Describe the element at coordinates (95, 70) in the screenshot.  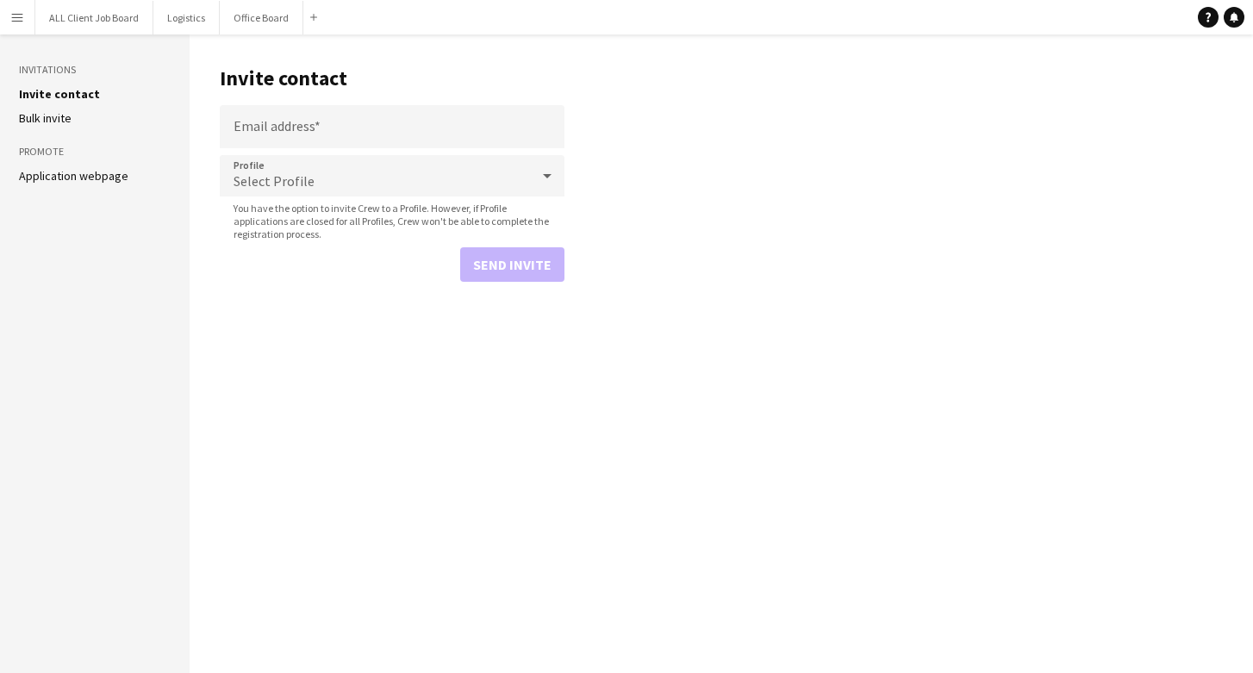
I see `h3: Invitations` at that location.